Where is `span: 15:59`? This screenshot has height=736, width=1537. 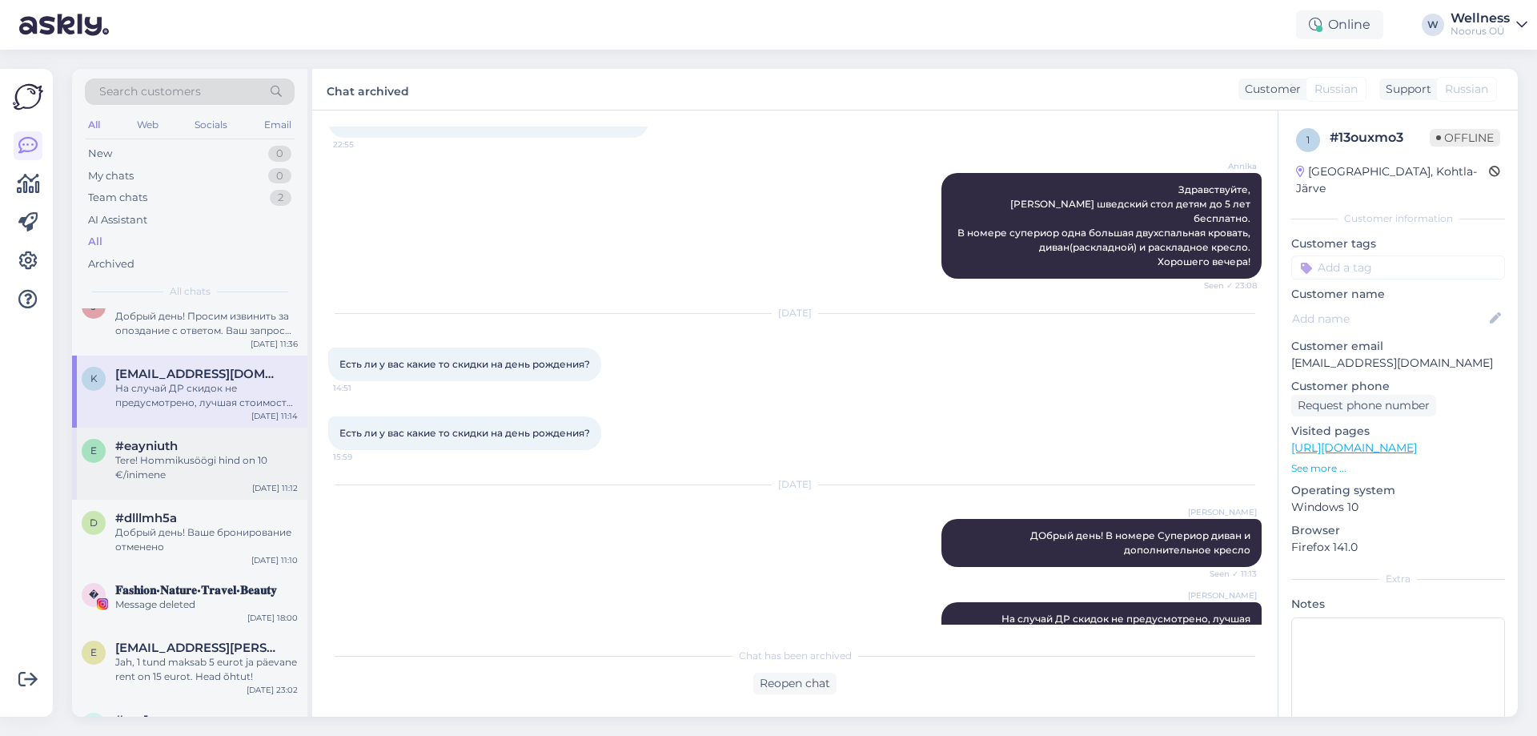 span: 15:59 is located at coordinates (363, 456).